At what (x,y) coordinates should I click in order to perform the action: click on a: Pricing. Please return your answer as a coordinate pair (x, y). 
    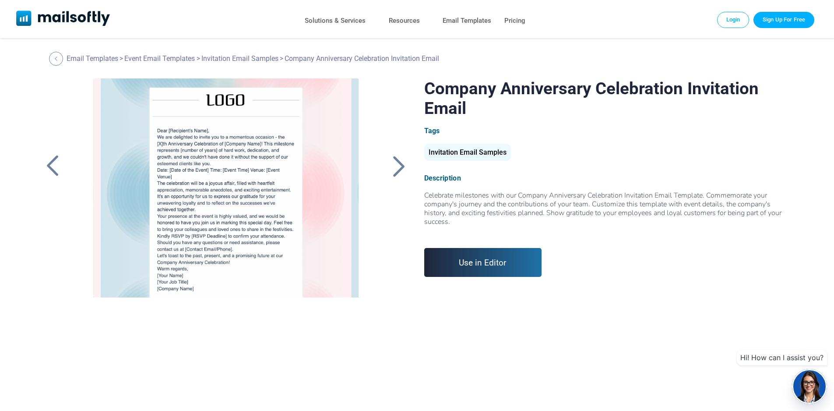
    Looking at the image, I should click on (515, 21).